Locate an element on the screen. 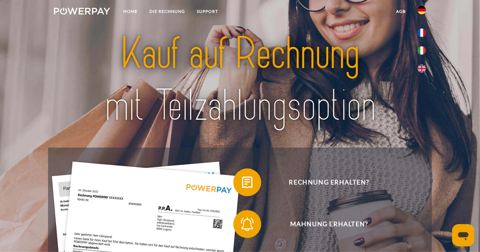  img: en is located at coordinates (422, 69).